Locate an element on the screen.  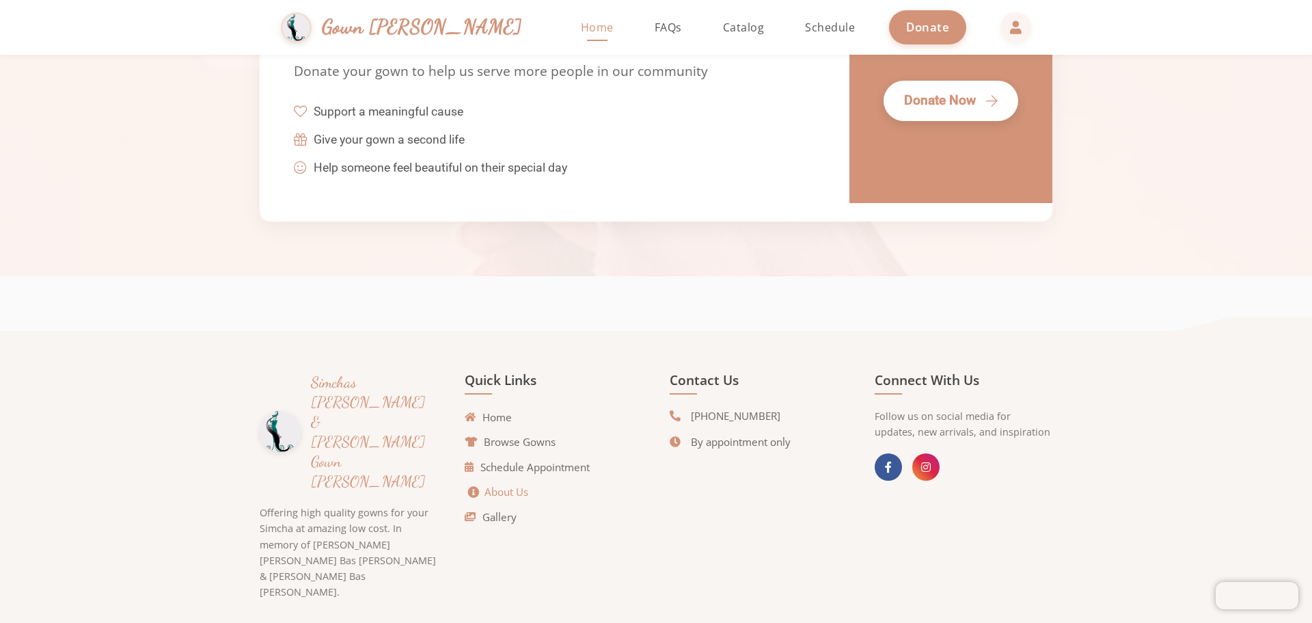
a: Donate is located at coordinates (927, 27).